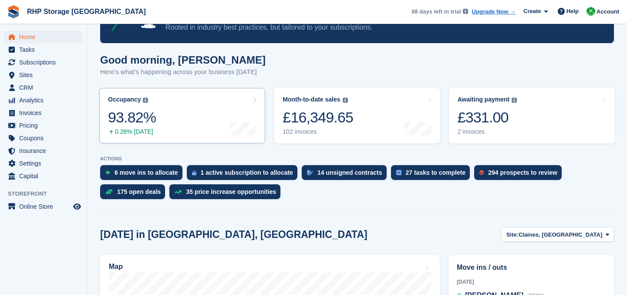 The image size is (627, 295). Describe the element at coordinates (45, 75) in the screenshot. I see `span: Sites` at that location.